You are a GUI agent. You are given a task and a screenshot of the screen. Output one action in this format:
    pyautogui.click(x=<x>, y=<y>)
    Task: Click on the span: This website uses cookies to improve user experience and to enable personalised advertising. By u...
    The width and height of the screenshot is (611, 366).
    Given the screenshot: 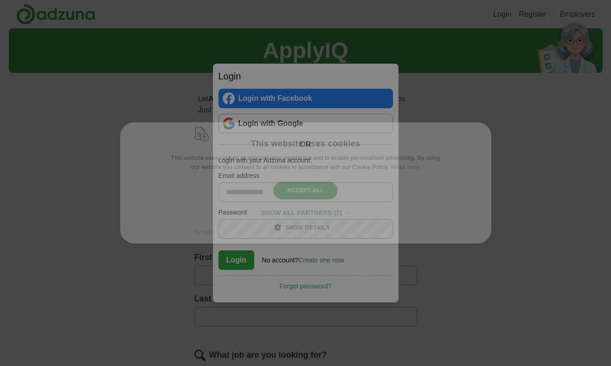 What is the action you would take?
    pyautogui.click(x=305, y=163)
    